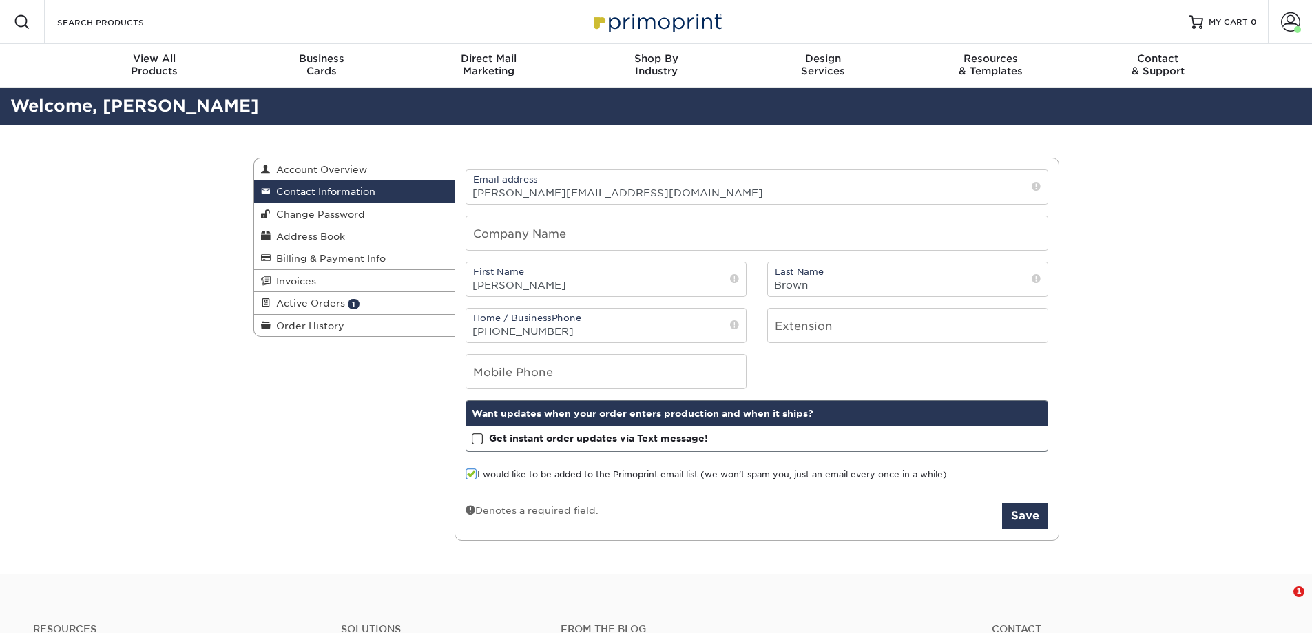 This screenshot has width=1312, height=633. I want to click on span: Business, so click(321, 59).